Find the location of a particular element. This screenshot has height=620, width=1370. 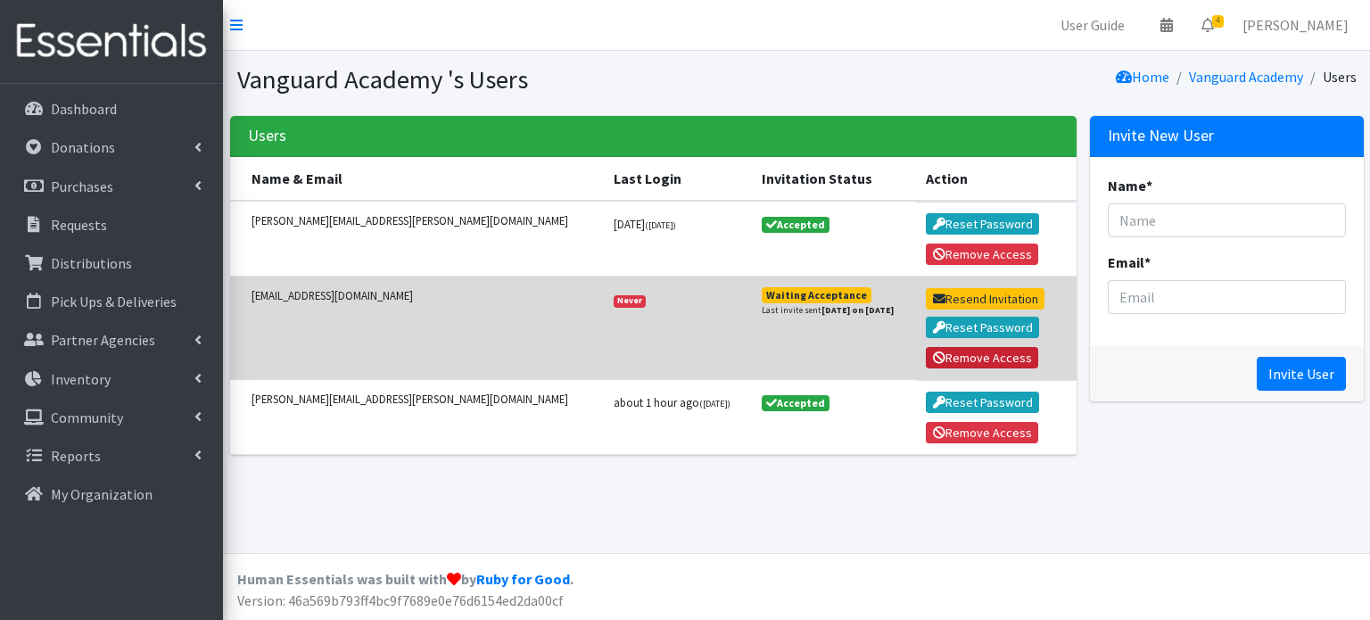

span: Version: 46a569b793ff4bc9f7689e0e76d6154ed2da00cf is located at coordinates (400, 600).